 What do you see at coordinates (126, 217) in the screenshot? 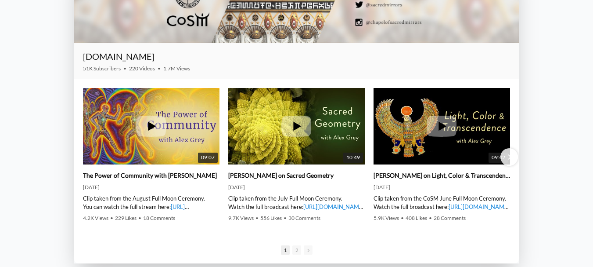
I see `span: 229 Likes` at bounding box center [126, 217].